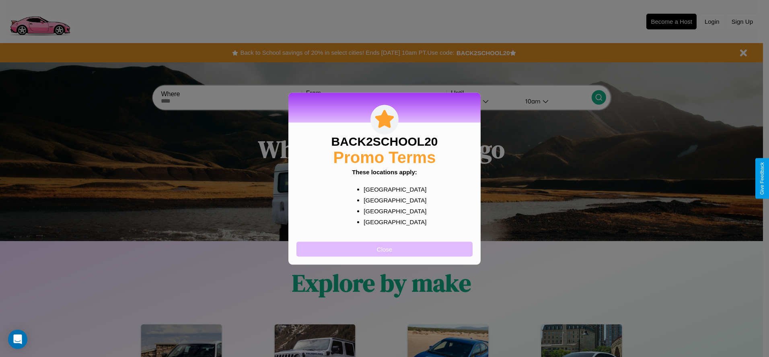 Image resolution: width=769 pixels, height=357 pixels. Describe the element at coordinates (385, 249) in the screenshot. I see `button: Close` at that location.